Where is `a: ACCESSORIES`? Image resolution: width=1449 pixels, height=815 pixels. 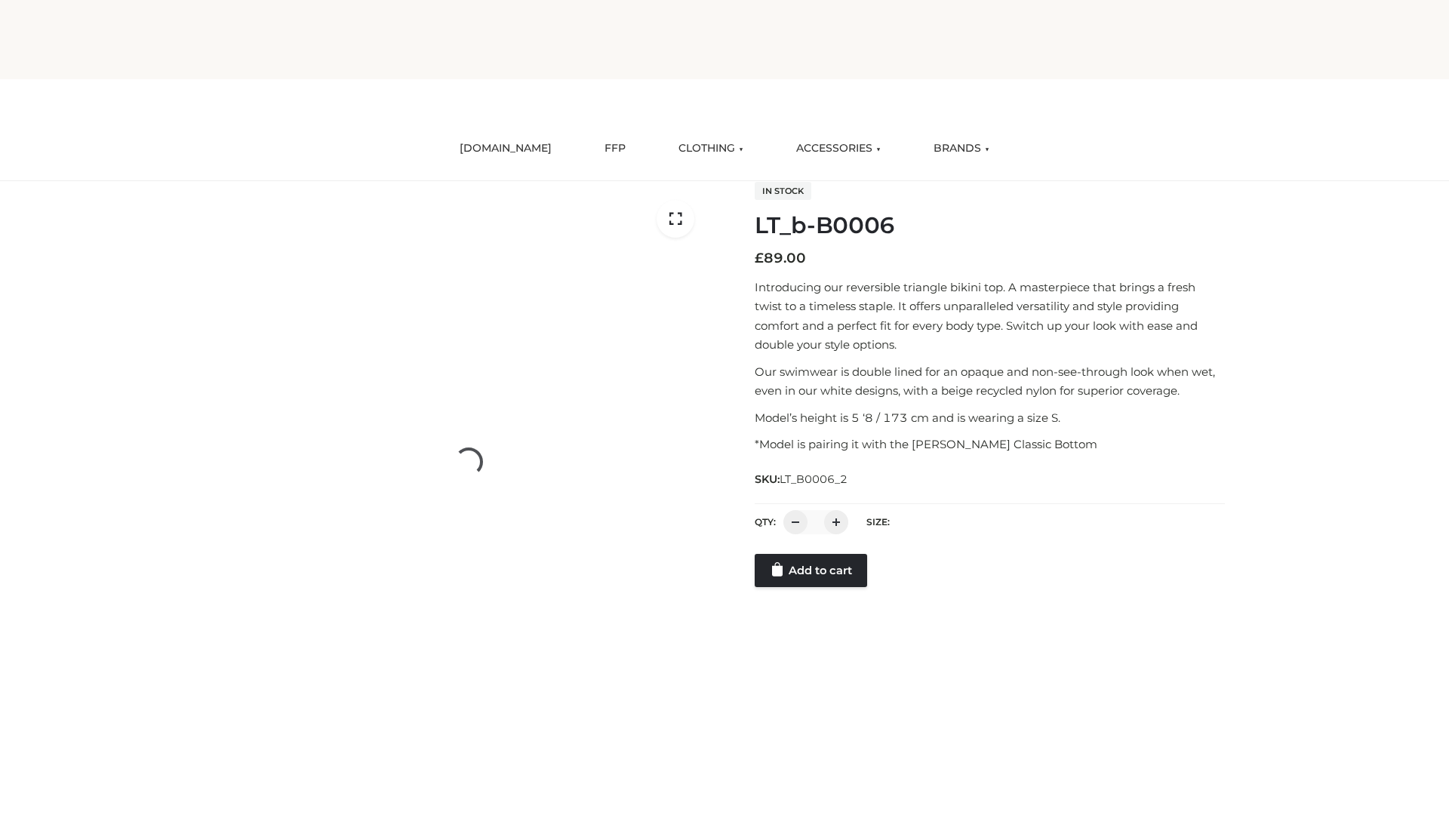
a: ACCESSORIES is located at coordinates (838, 149).